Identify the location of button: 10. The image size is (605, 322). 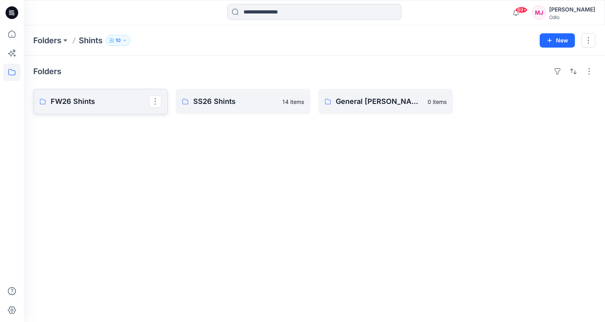
(118, 40).